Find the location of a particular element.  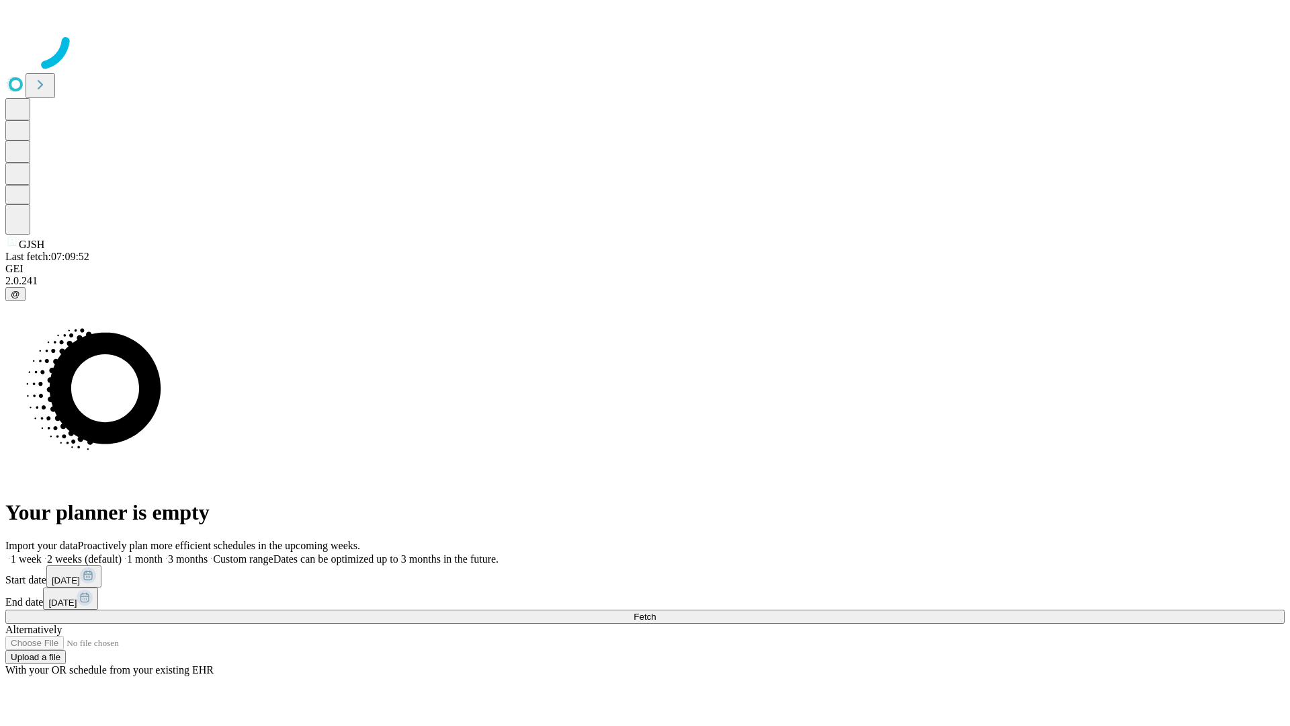

span: Custom range is located at coordinates (243, 558).